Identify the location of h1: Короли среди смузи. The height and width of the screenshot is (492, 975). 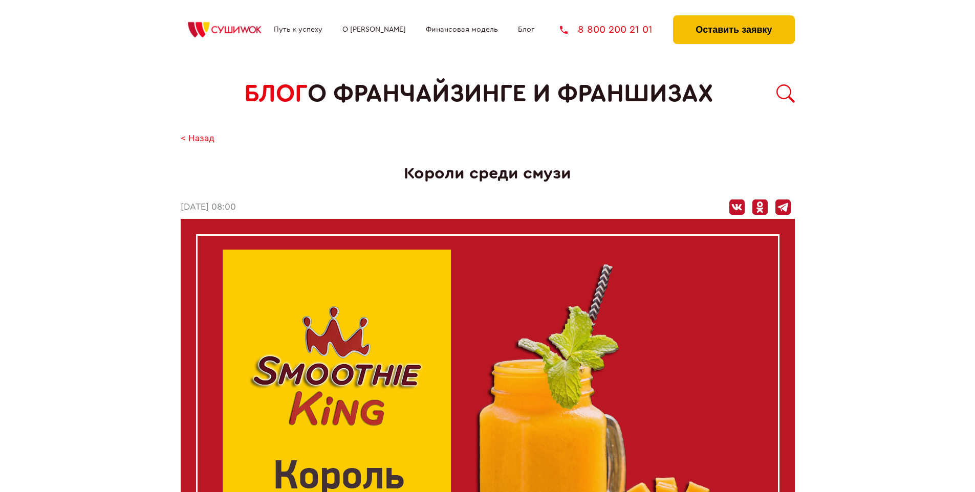
(488, 173).